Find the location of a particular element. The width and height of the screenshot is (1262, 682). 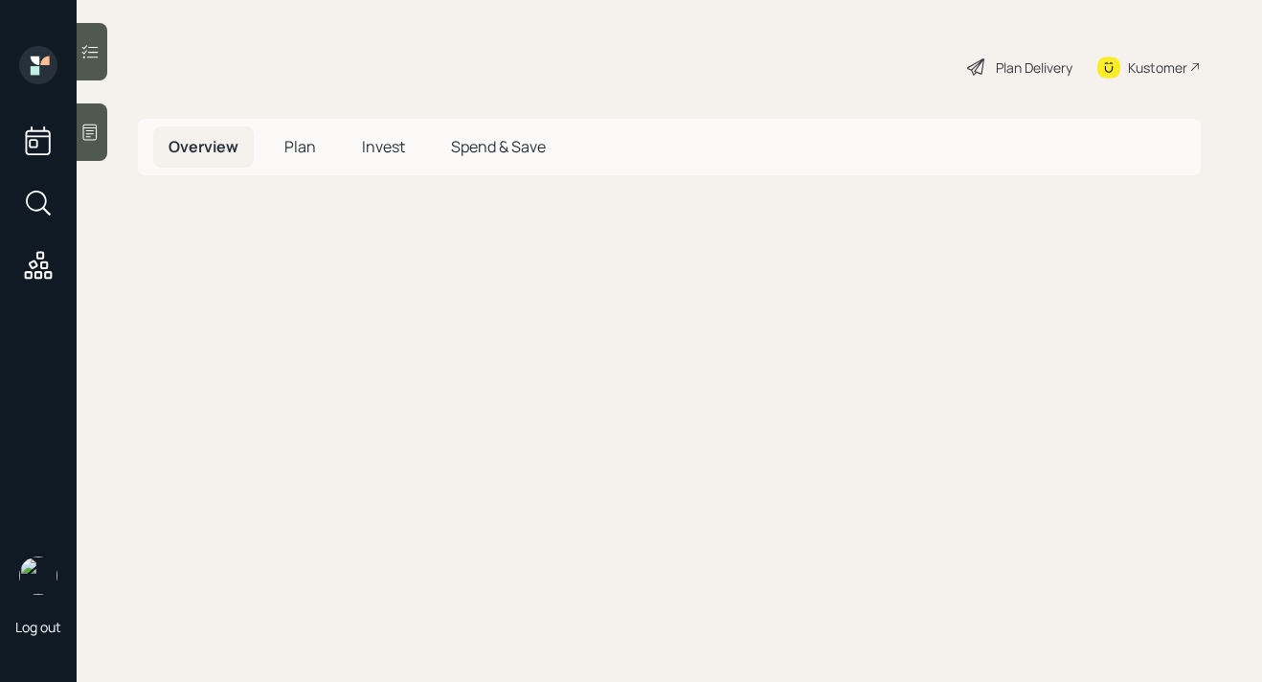

span: Overview is located at coordinates (203, 147).